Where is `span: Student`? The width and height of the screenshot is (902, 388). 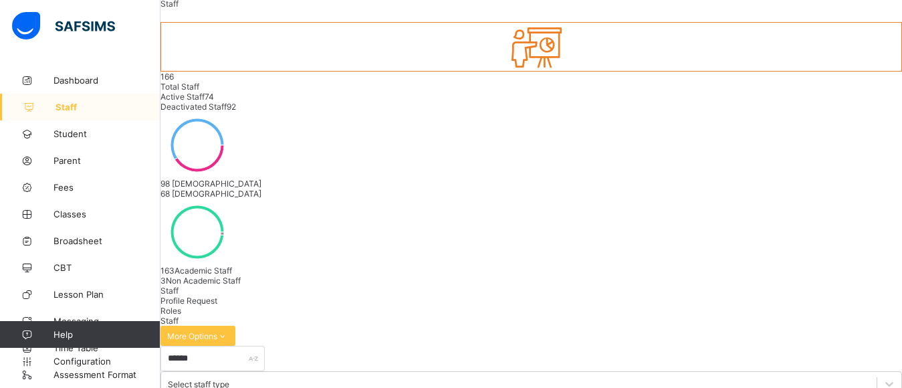 span: Student is located at coordinates (107, 134).